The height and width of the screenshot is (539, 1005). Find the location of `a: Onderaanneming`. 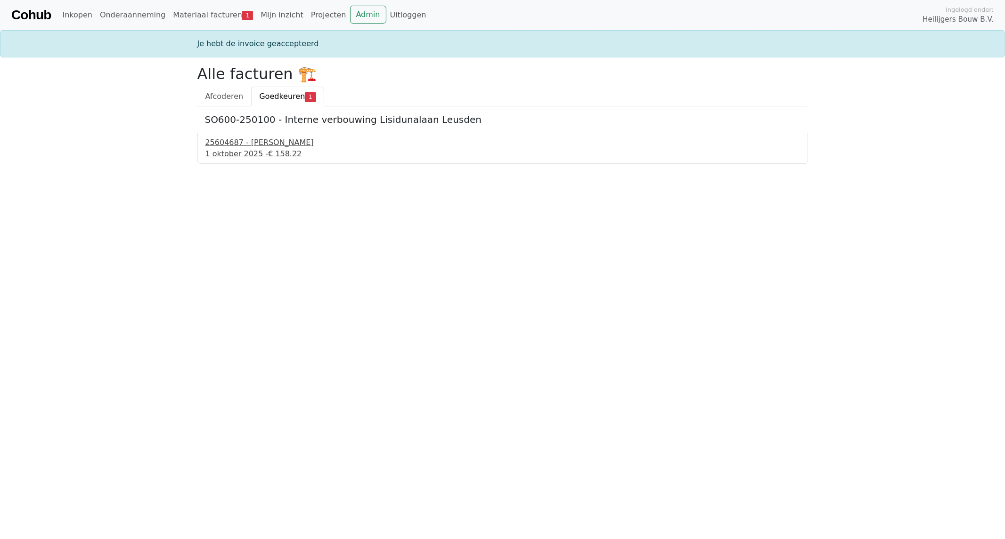

a: Onderaanneming is located at coordinates (132, 15).